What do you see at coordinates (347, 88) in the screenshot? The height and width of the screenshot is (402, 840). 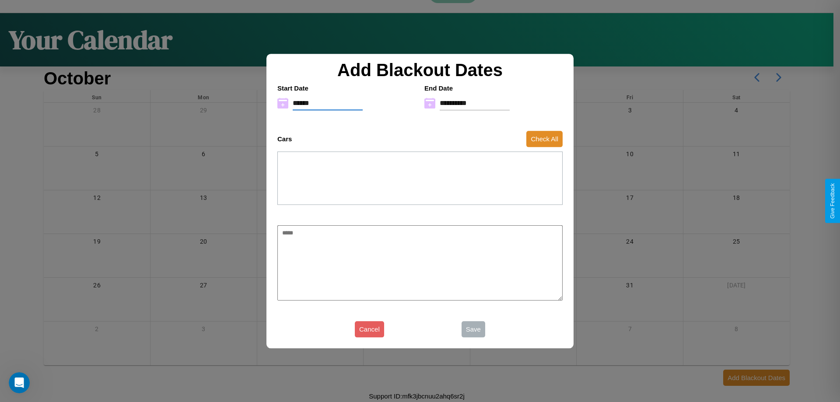 I see `h4: Start Date` at bounding box center [347, 88].